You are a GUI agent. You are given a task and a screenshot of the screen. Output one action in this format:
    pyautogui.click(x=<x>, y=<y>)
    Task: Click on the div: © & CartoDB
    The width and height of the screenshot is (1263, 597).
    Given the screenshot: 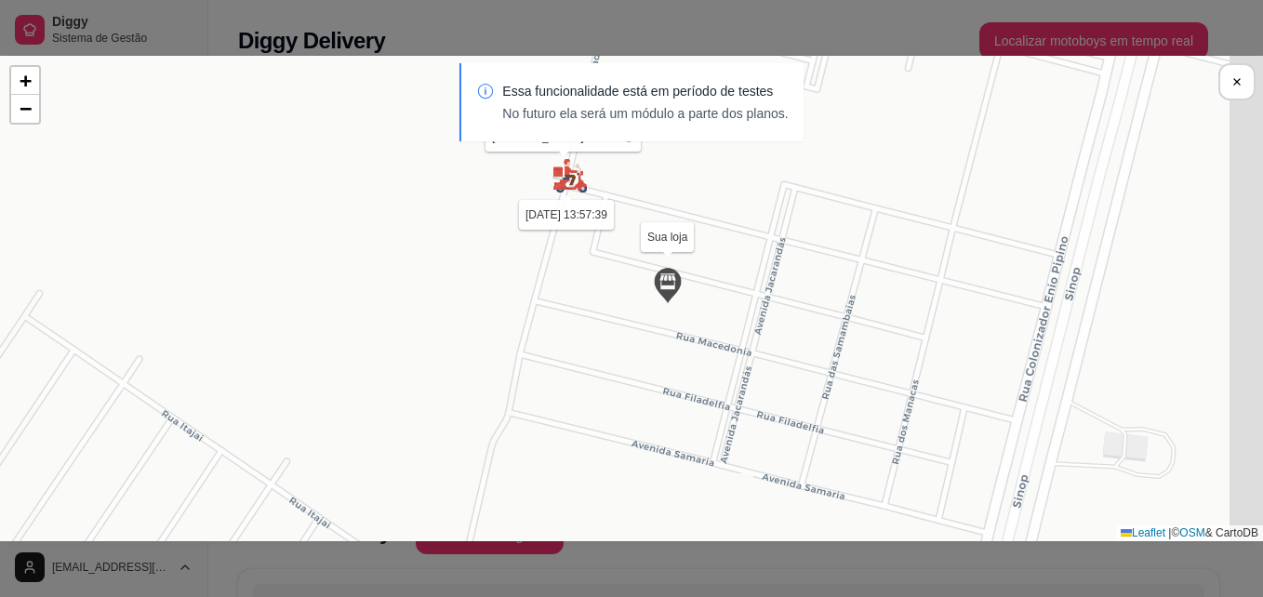 What is the action you would take?
    pyautogui.click(x=1189, y=533)
    